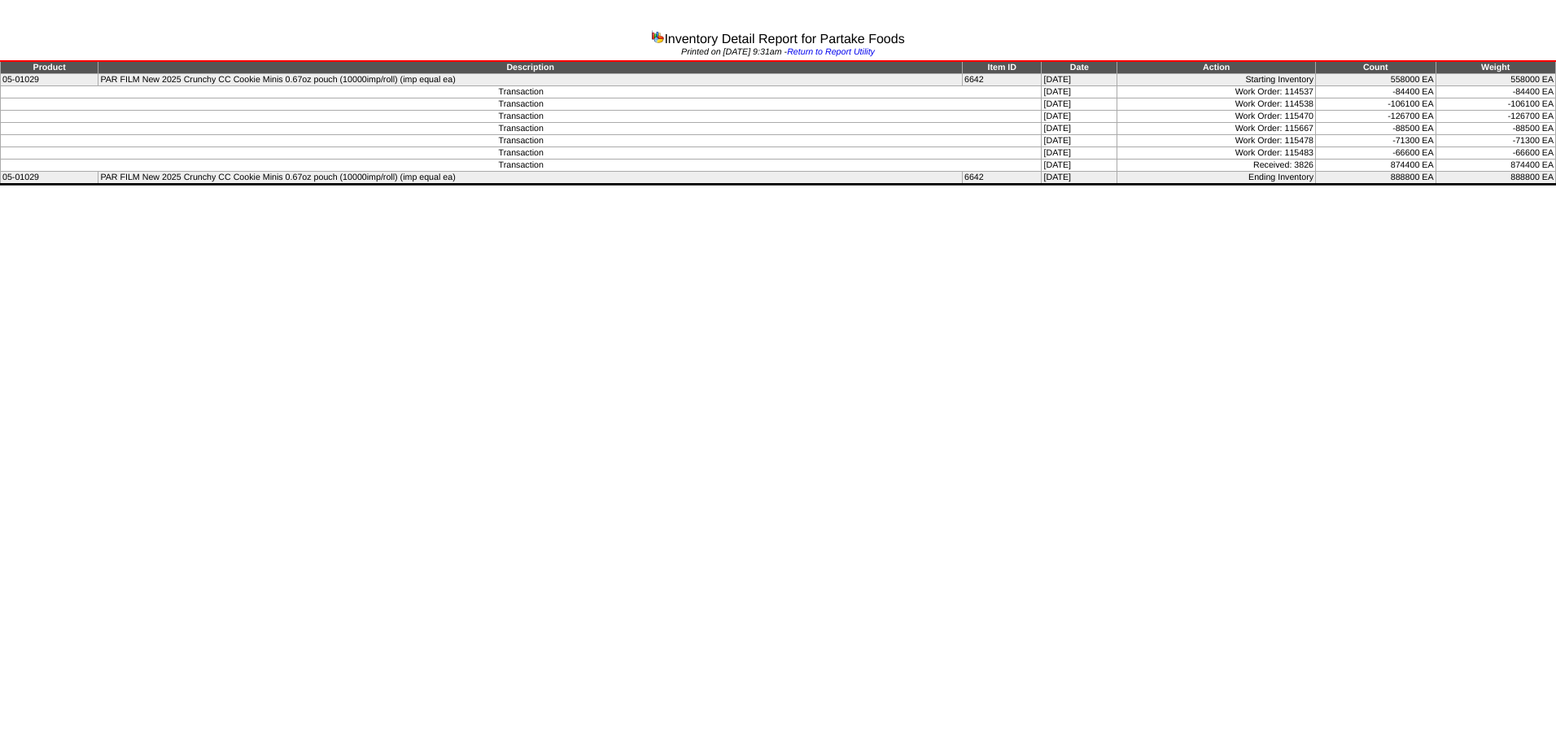 This screenshot has width=1556, height=752. I want to click on td: Product, so click(50, 68).